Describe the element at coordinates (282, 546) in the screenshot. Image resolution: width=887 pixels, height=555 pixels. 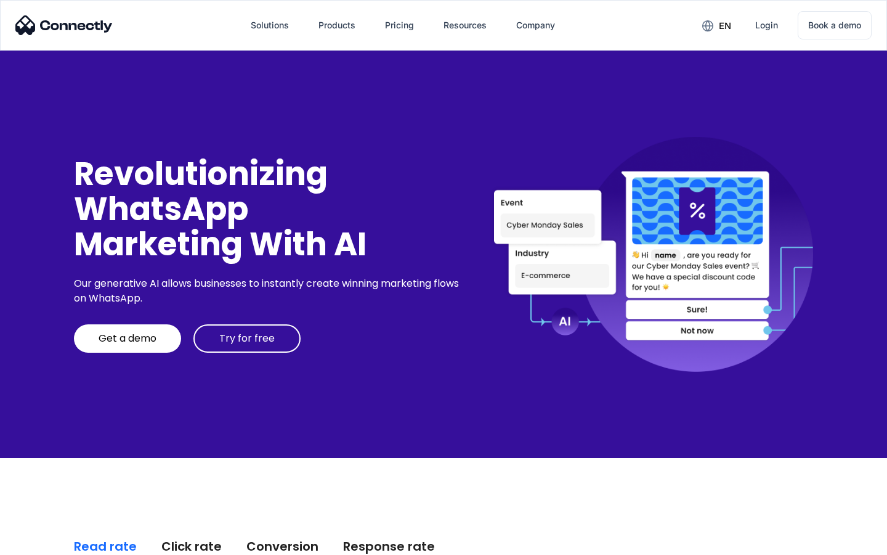
I see `div: Conversion` at that location.